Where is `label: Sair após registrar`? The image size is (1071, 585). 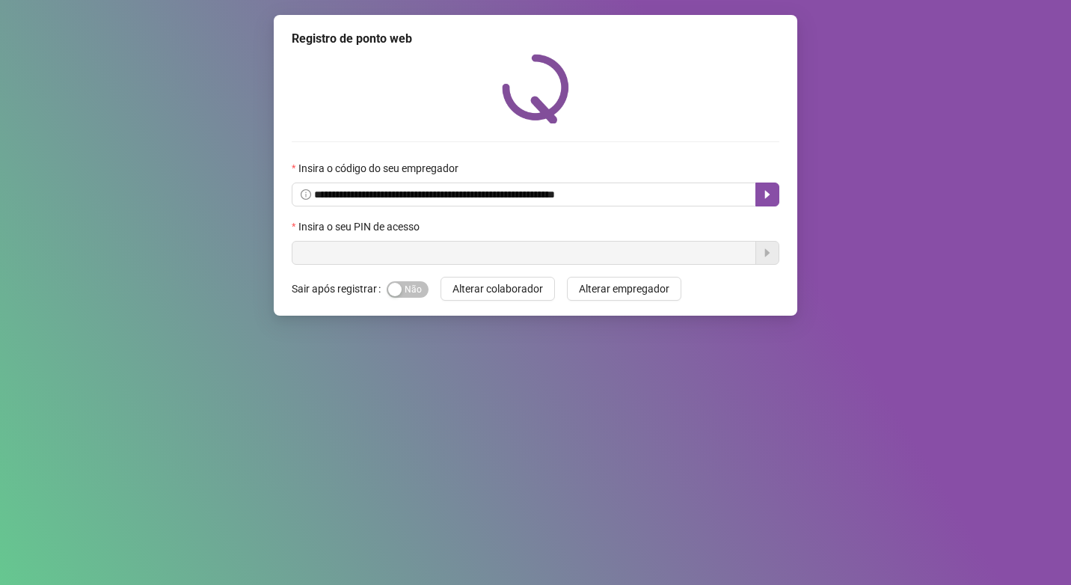 label: Sair após registrar is located at coordinates (339, 289).